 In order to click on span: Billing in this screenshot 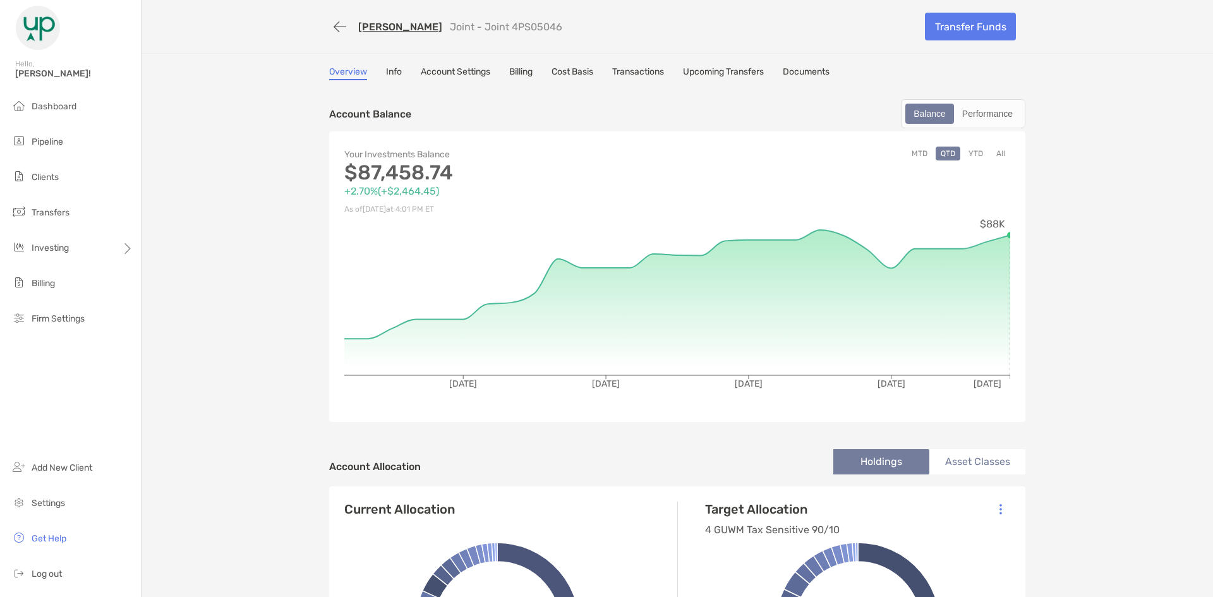, I will do `click(43, 283)`.